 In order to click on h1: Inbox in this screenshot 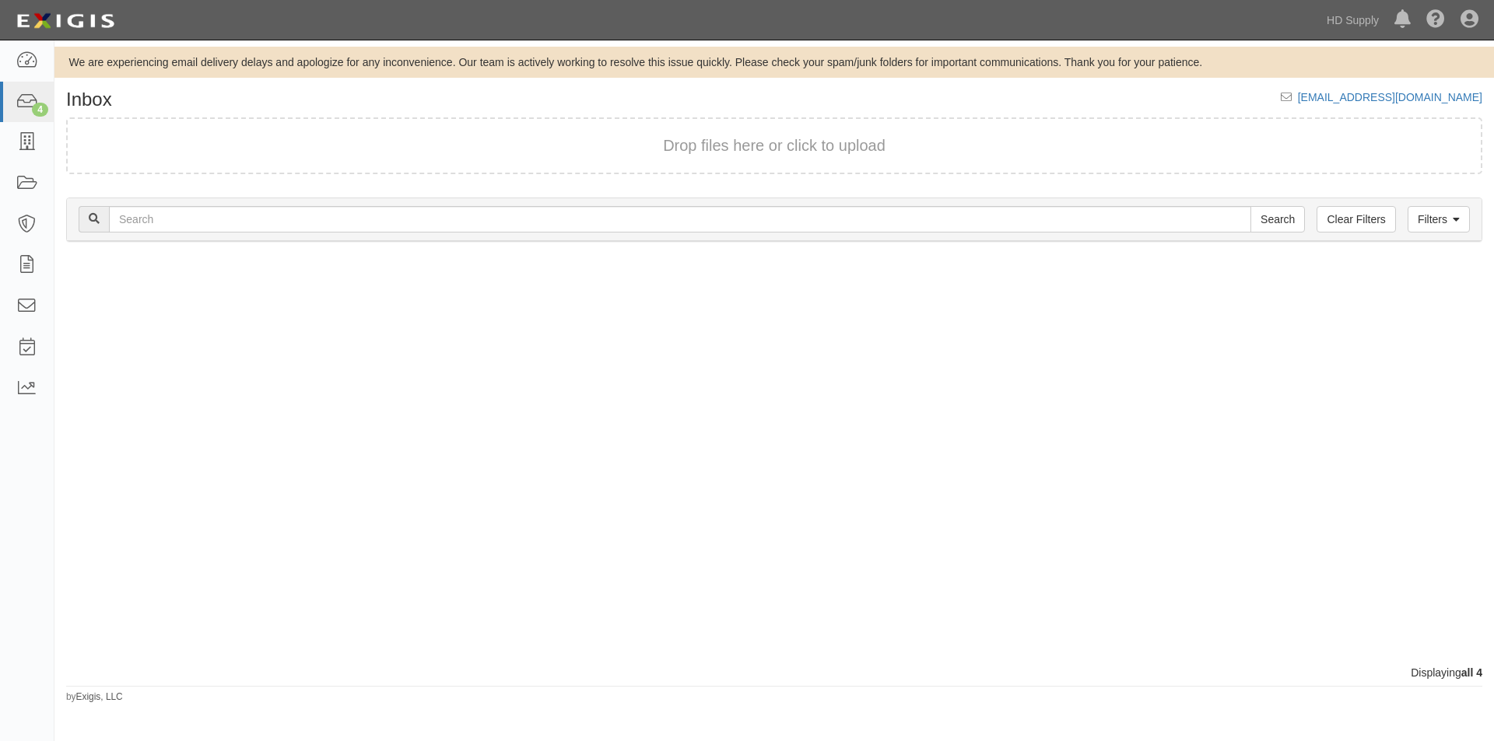, I will do `click(89, 100)`.